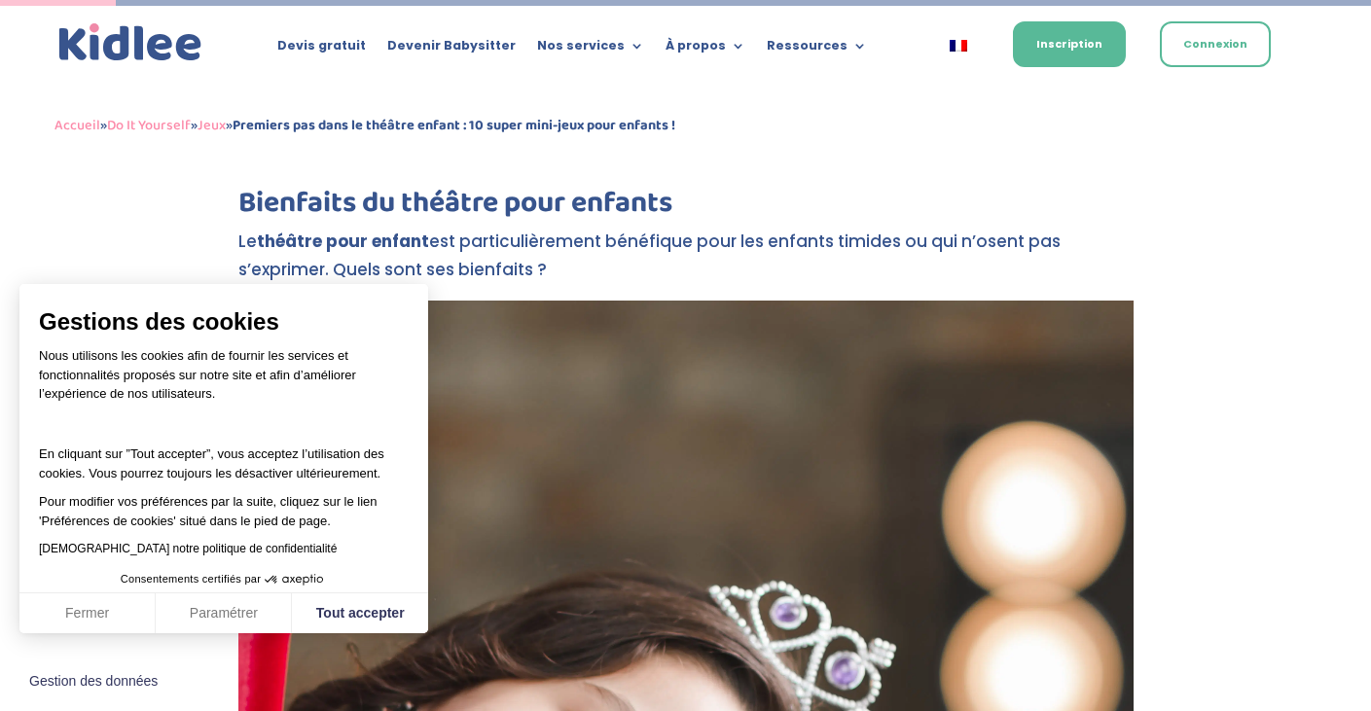 Image resolution: width=1371 pixels, height=711 pixels. What do you see at coordinates (451, 50) in the screenshot?
I see `a: Devenir Babysitter` at bounding box center [451, 50].